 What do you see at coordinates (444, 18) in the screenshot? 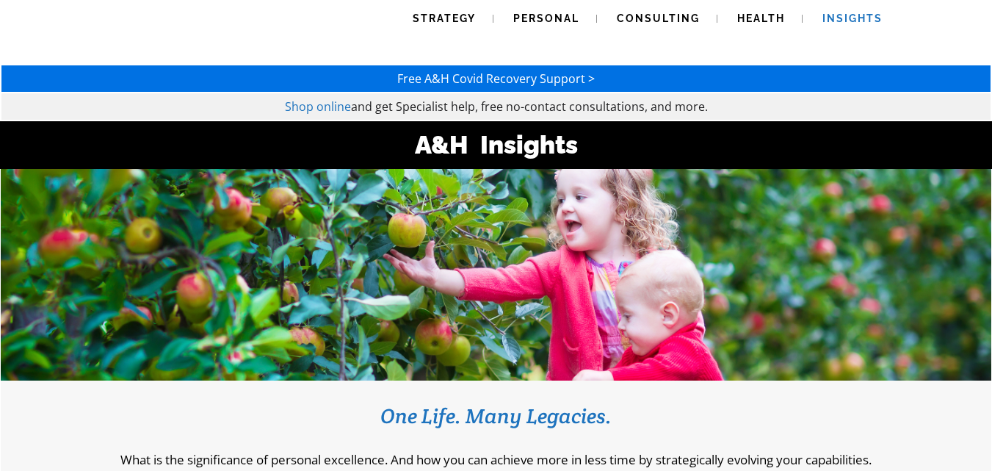
I see `span: Strategy` at bounding box center [444, 18].